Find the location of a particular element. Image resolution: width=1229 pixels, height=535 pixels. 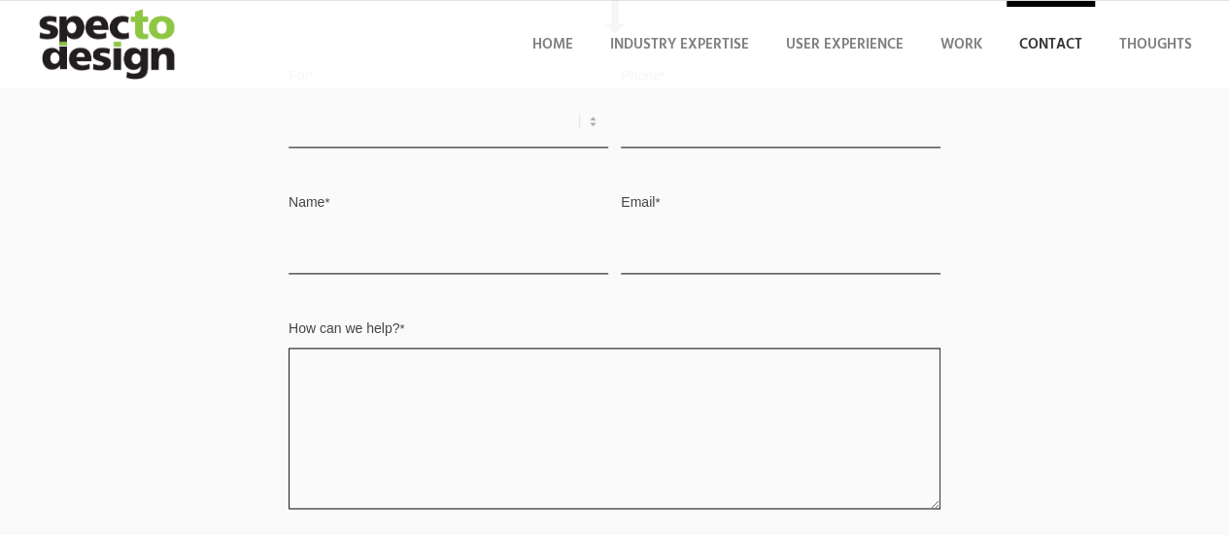

label: Email is located at coordinates (780, 204).